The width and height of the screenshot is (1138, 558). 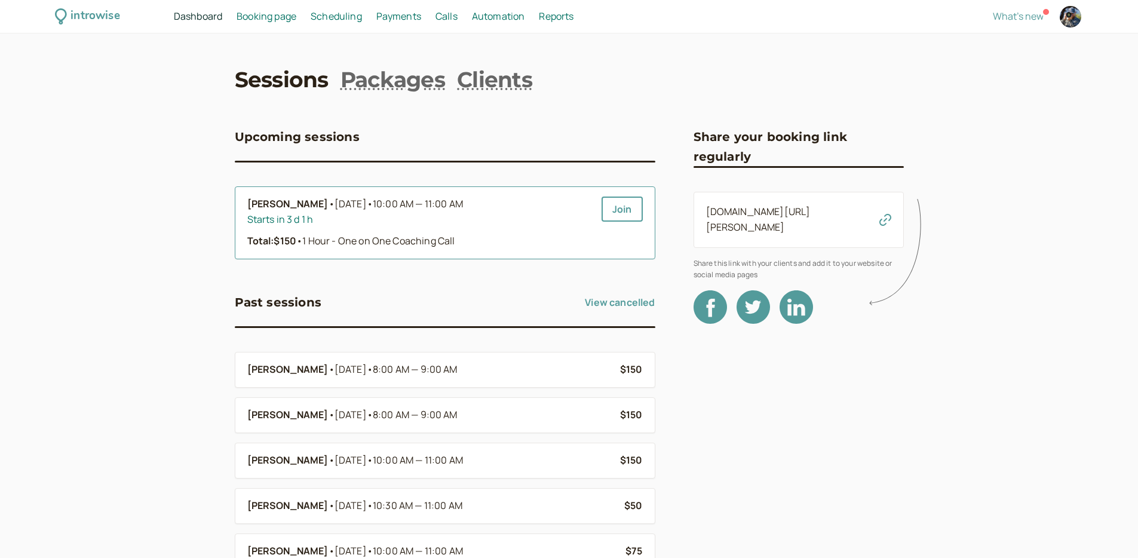 What do you see at coordinates (418, 506) in the screenshot?
I see `span: 10:30 AM — 11:00 AM` at bounding box center [418, 506].